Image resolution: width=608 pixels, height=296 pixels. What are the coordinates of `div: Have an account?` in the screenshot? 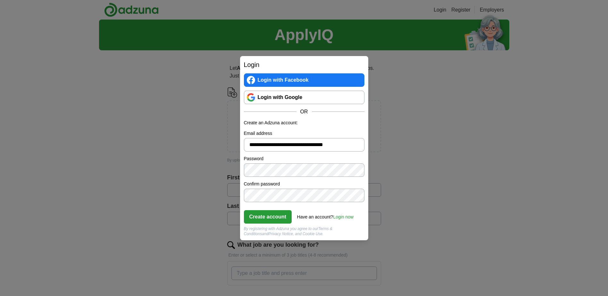 It's located at (325, 215).